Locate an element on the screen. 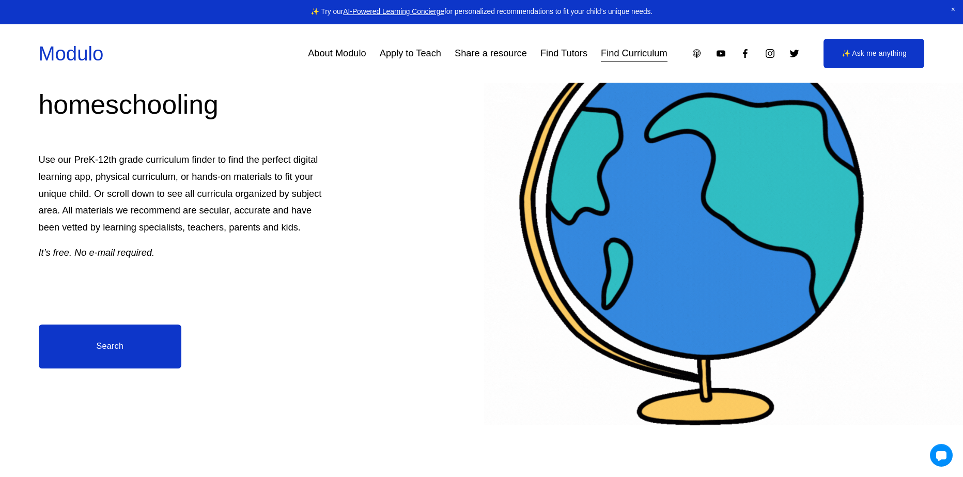 This screenshot has height=477, width=963. a: Find Tutors is located at coordinates (564, 53).